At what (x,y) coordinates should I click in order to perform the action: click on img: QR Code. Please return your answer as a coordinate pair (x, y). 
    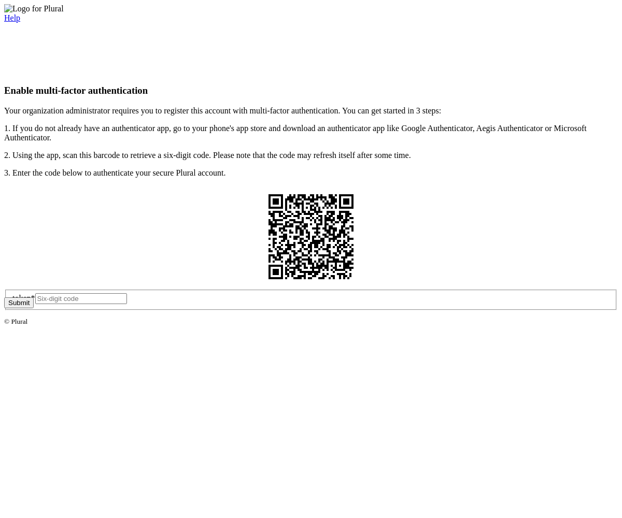
    Looking at the image, I should click on (311, 237).